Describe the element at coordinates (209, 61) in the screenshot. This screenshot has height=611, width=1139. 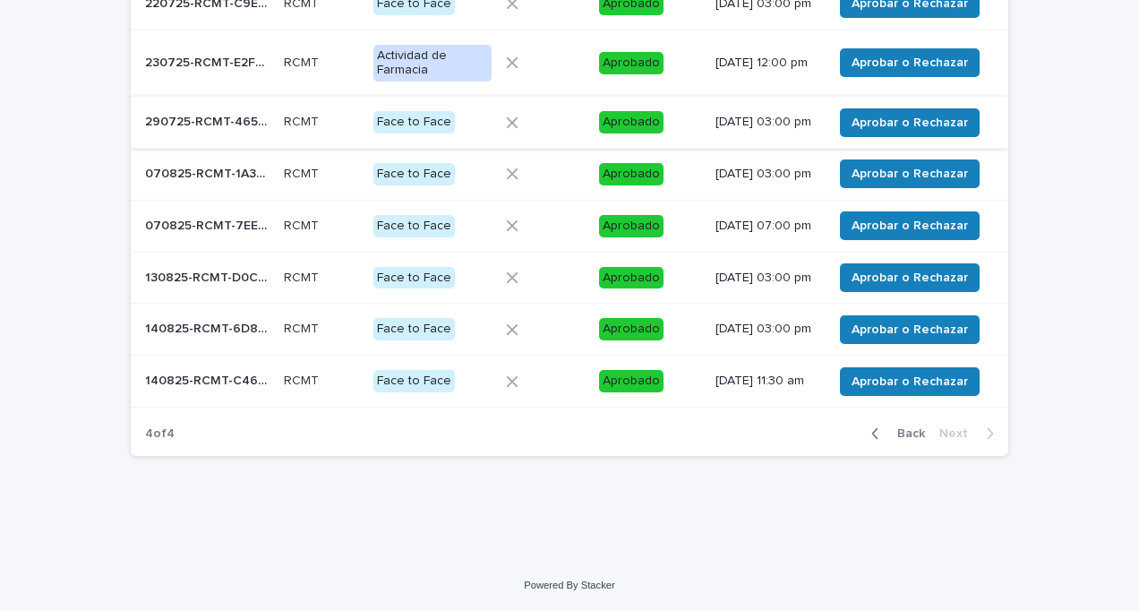
I see `p: 230725-RCMT-E2FD52` at that location.